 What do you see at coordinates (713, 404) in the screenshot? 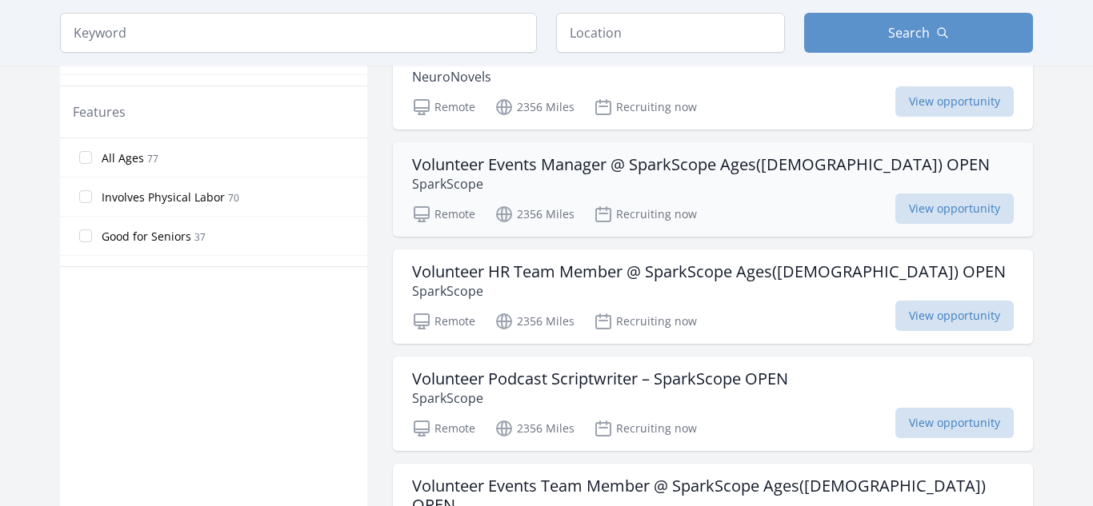
I see `a: Volunteer Podcast Scriptwriter – SparkScope OPEN SparkScope Remote 2356 Miles Recruiting now View...` at bounding box center [713, 404].